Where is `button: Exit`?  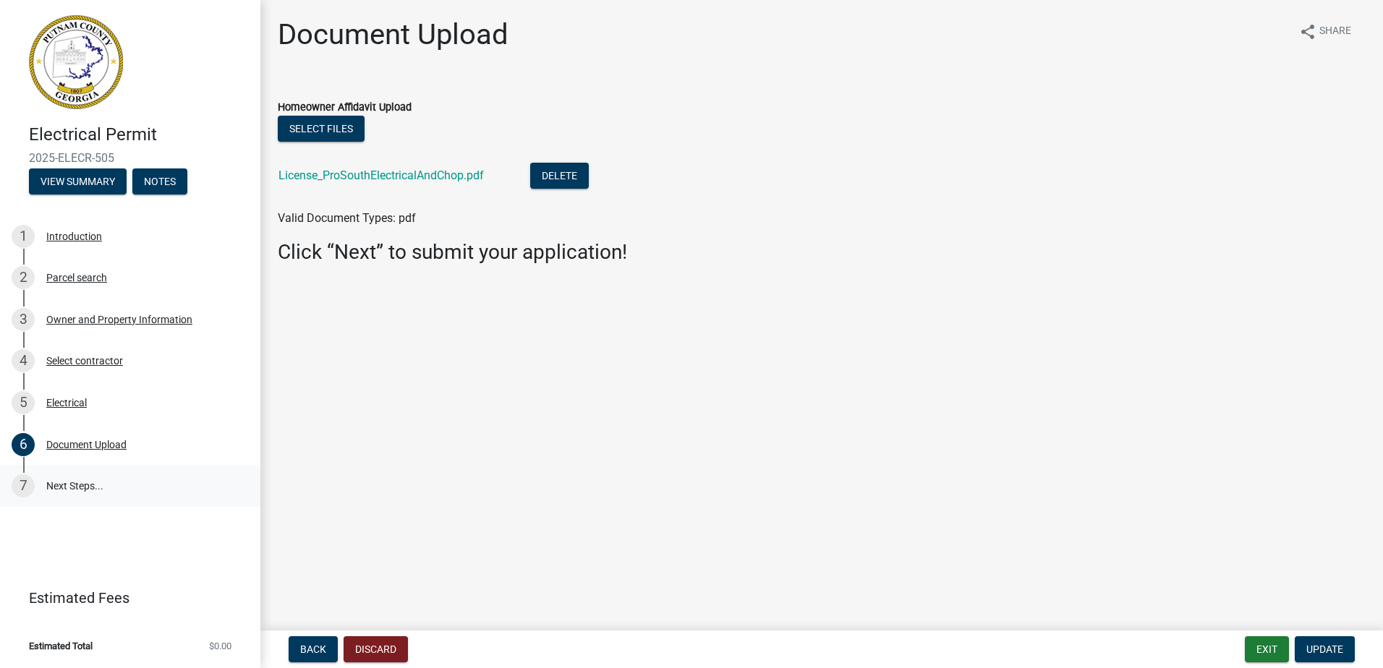 button: Exit is located at coordinates (1266, 649).